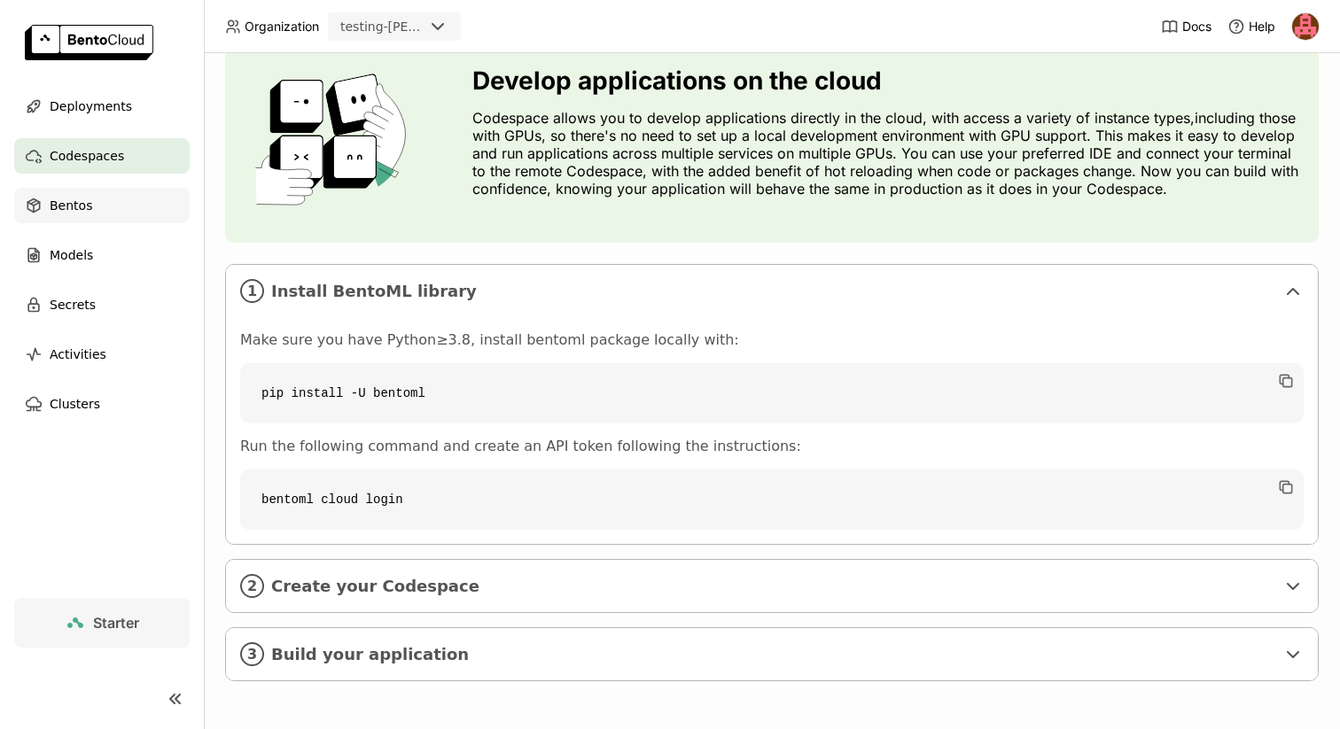 The image size is (1340, 729). I want to click on p: Codespace allows you to develop applications directly in the cloud, with access a variety of inst..., so click(888, 153).